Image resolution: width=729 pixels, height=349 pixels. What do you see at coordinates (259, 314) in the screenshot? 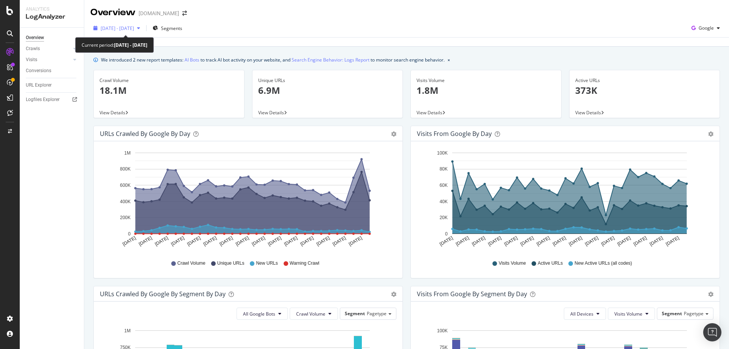
I see `span: All Google Bots` at bounding box center [259, 314].